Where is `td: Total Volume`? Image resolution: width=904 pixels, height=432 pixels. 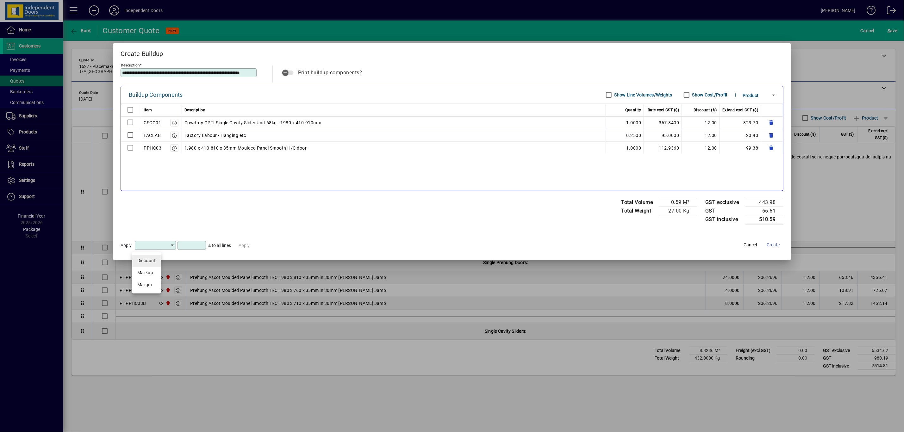 td: Total Volume is located at coordinates (639, 202).